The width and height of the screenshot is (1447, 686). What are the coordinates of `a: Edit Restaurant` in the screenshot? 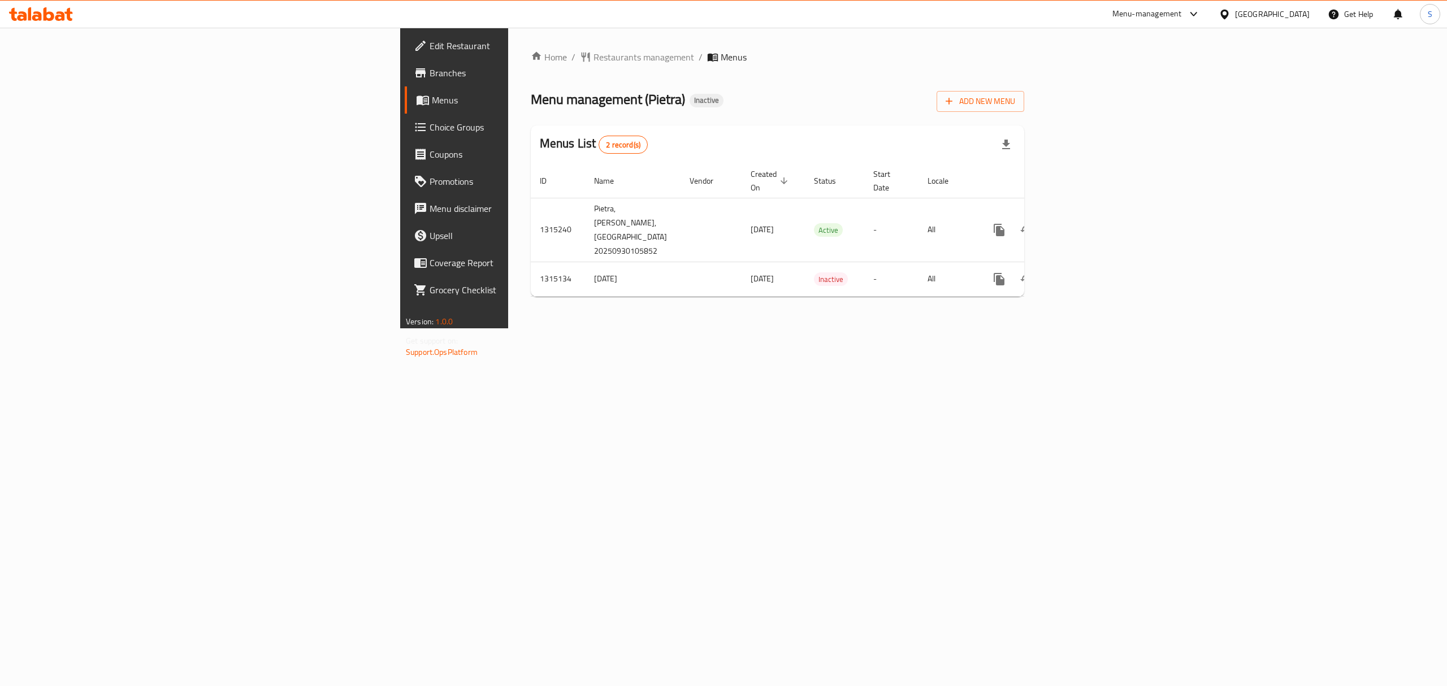 It's located at (523, 46).